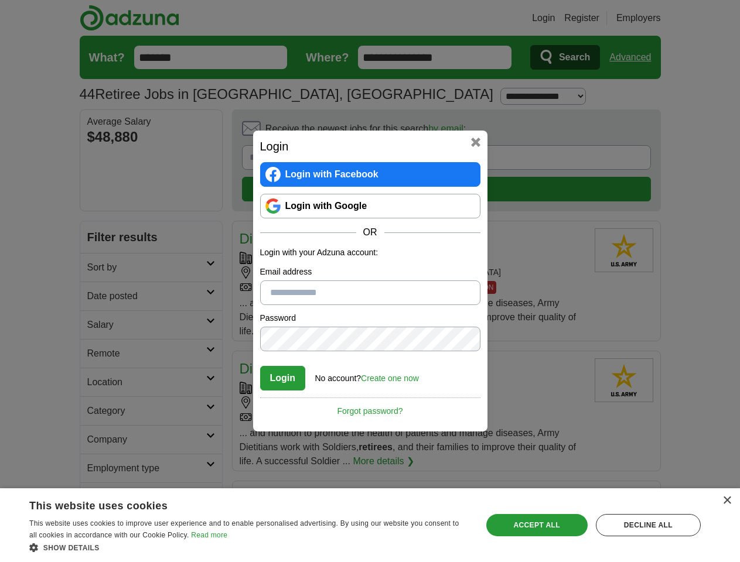 Image resolution: width=740 pixels, height=562 pixels. I want to click on p: Login with your Adzuna account:, so click(370, 252).